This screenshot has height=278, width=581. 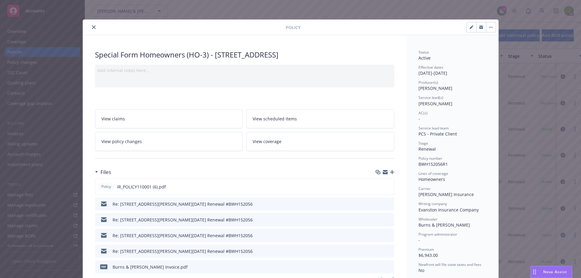 What do you see at coordinates (267, 141) in the screenshot?
I see `span: View coverage` at bounding box center [267, 141].